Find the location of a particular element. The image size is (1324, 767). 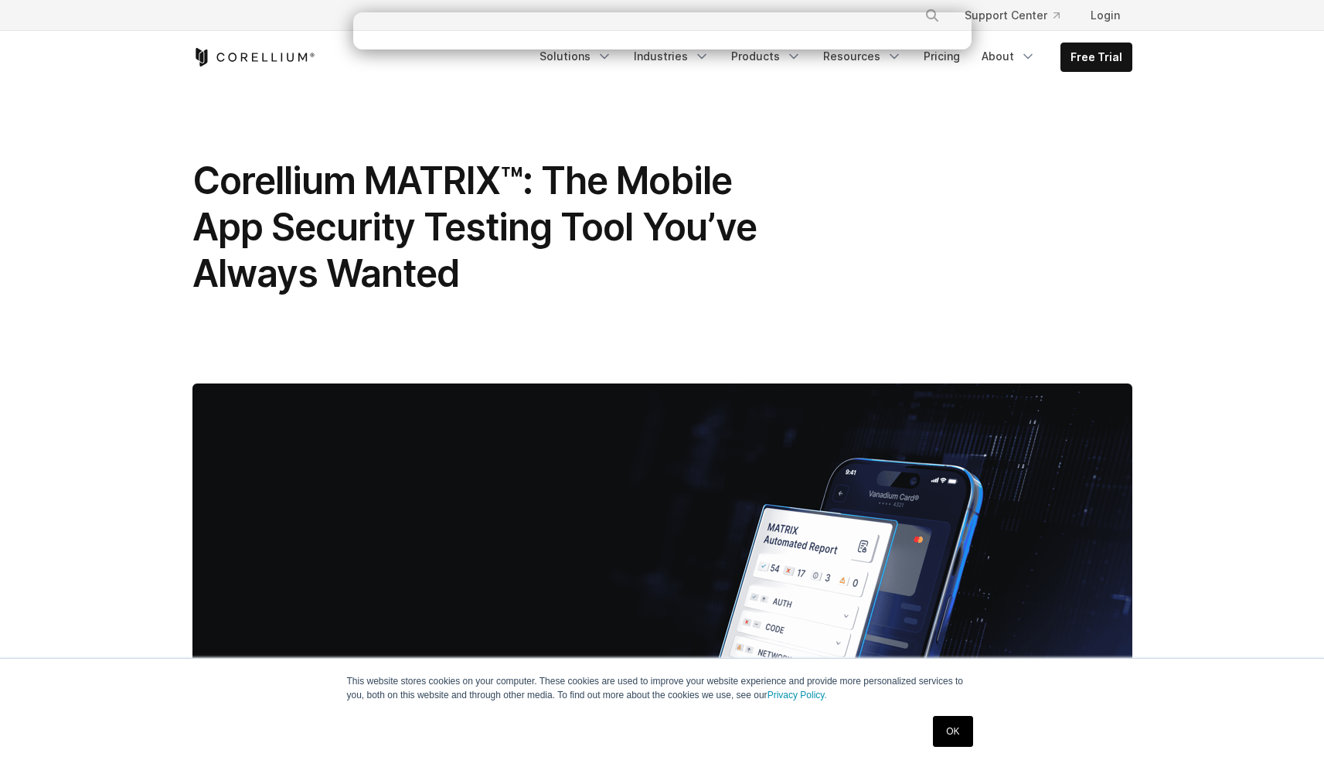

a: Login is located at coordinates (1105, 15).